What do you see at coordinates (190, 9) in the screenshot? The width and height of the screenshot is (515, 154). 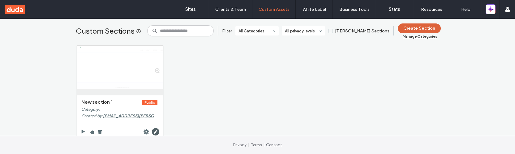 I see `label: Sites` at bounding box center [190, 9].